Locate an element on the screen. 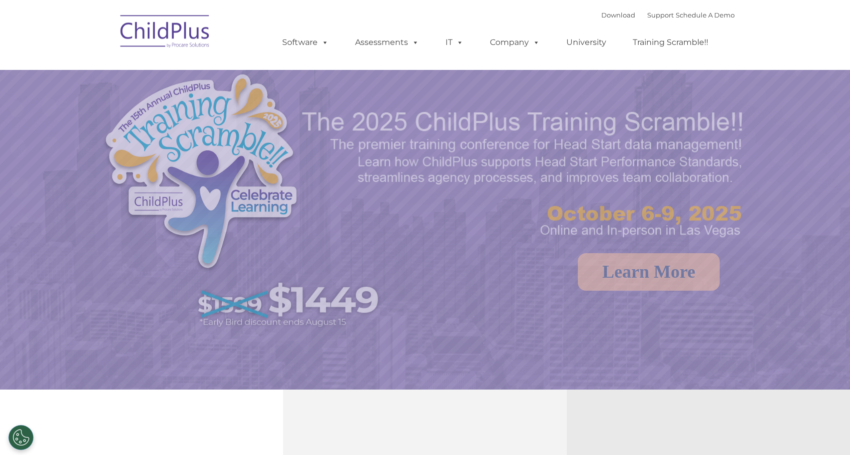  a: Assessments is located at coordinates (387, 42).